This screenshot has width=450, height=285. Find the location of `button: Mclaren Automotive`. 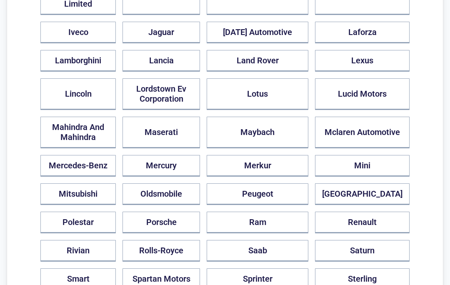

button: Mclaren Automotive is located at coordinates (362, 132).